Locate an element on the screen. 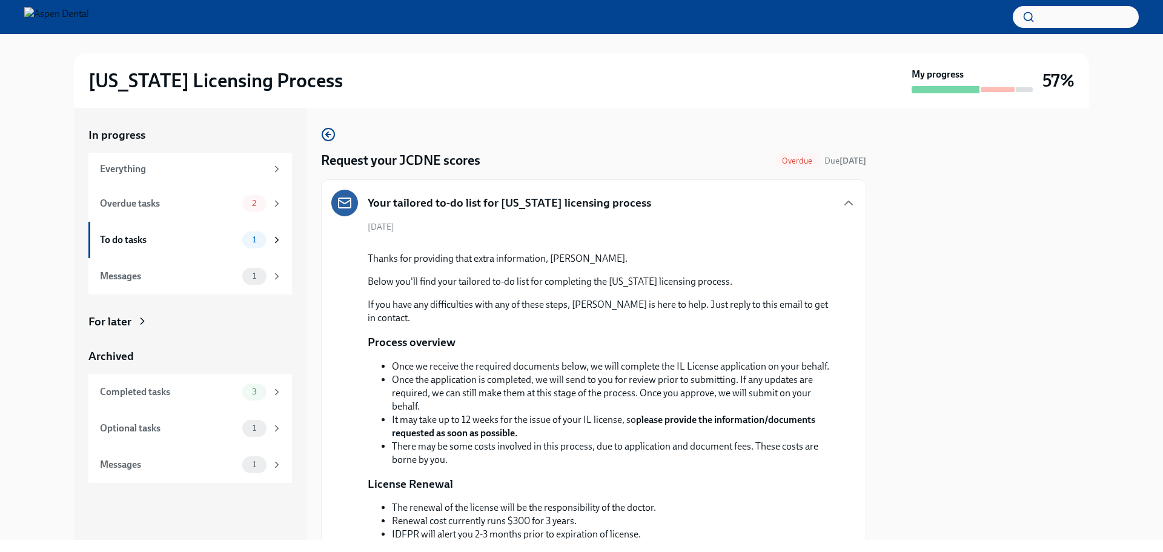 The width and height of the screenshot is (1163, 552). a: For later is located at coordinates (190, 322).